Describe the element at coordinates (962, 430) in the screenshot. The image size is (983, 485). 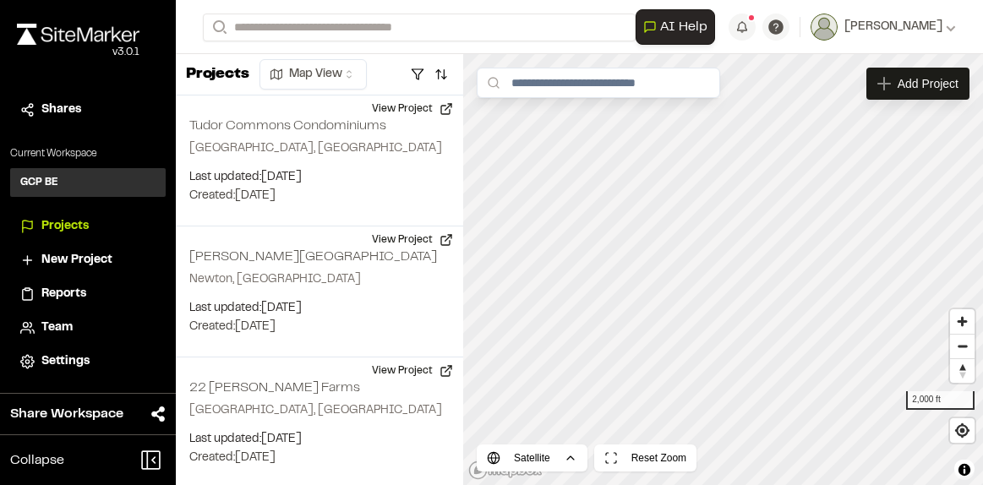
I see `span: Find my location` at that location.